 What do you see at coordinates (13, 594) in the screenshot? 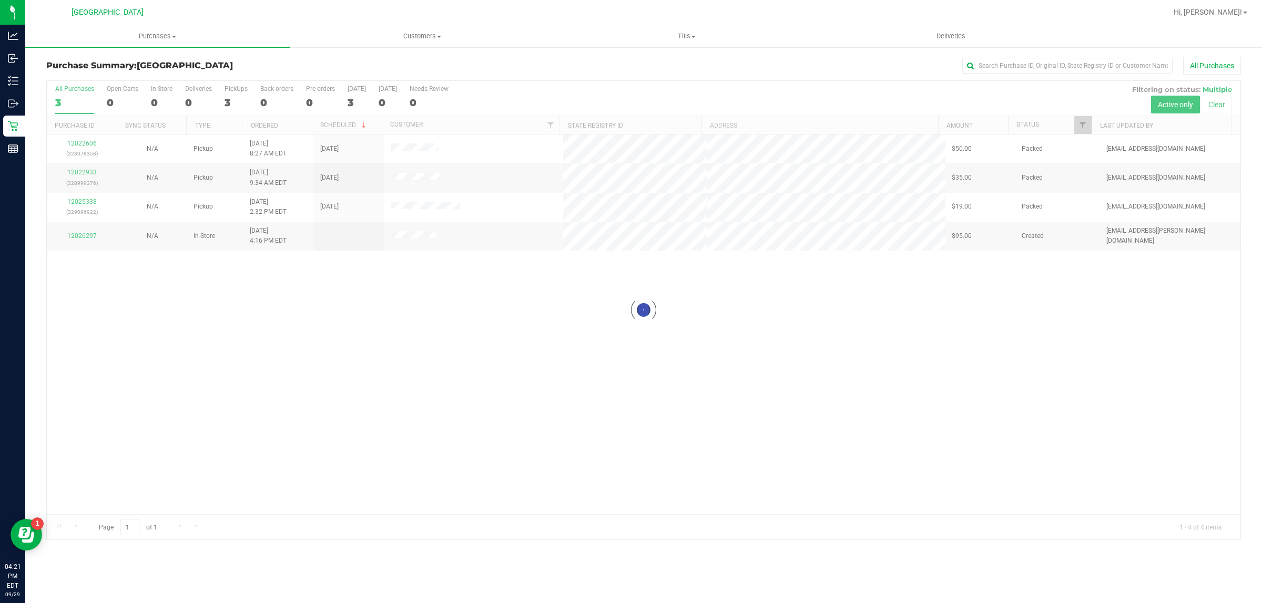
I see `p: 09/29` at bounding box center [13, 594].